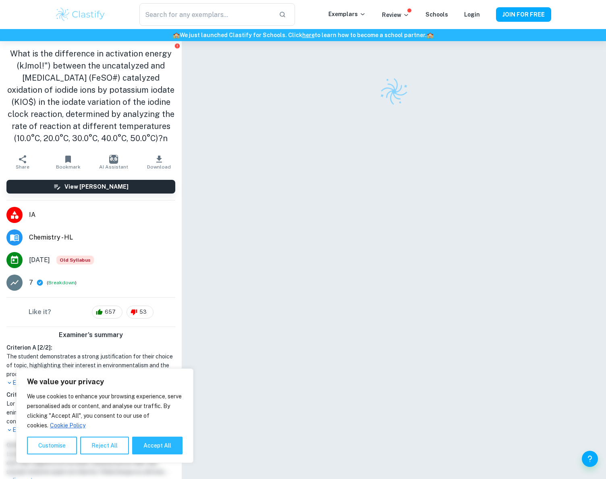 This screenshot has width=606, height=479. Describe the element at coordinates (102, 215) in the screenshot. I see `span: IA` at that location.